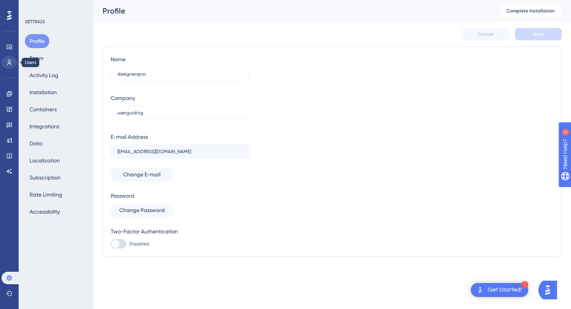  What do you see at coordinates (37, 41) in the screenshot?
I see `button: Profile` at bounding box center [37, 41].